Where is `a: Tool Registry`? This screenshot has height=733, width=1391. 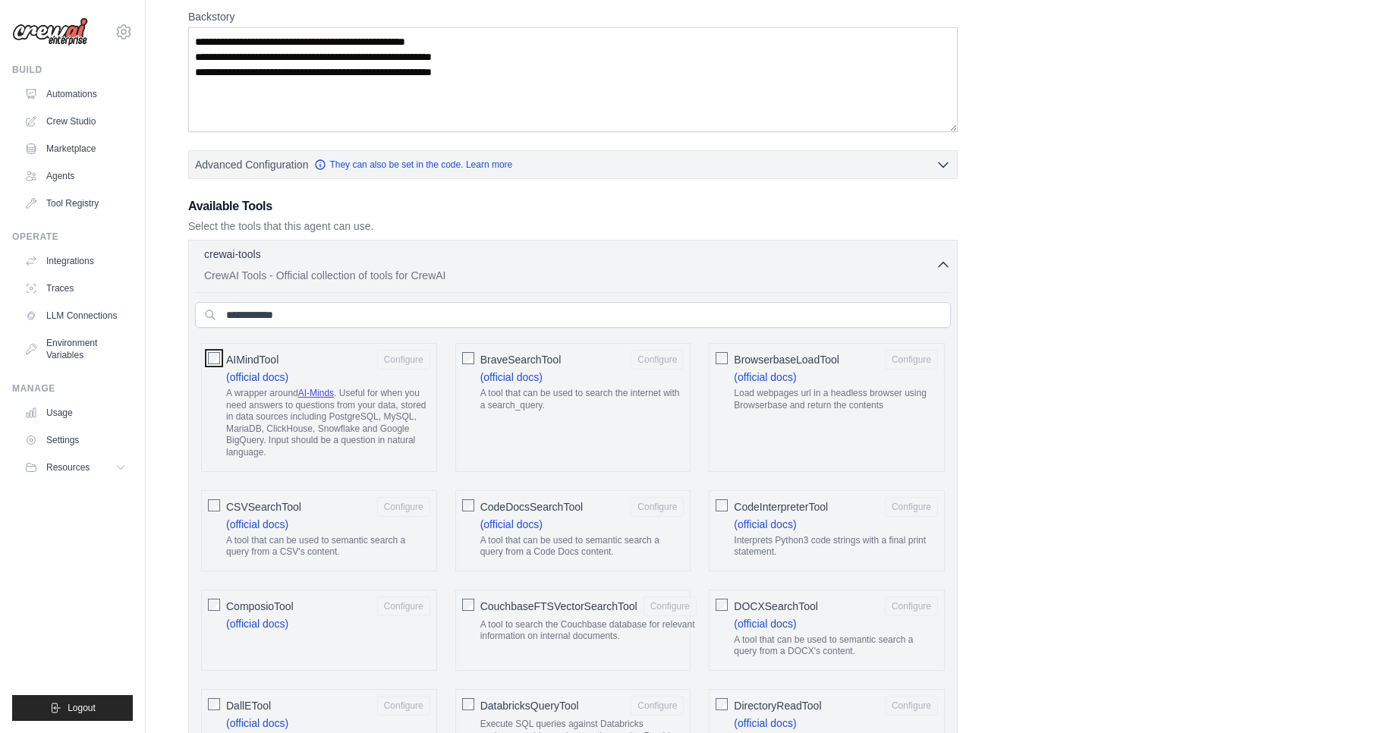 a: Tool Registry is located at coordinates (75, 203).